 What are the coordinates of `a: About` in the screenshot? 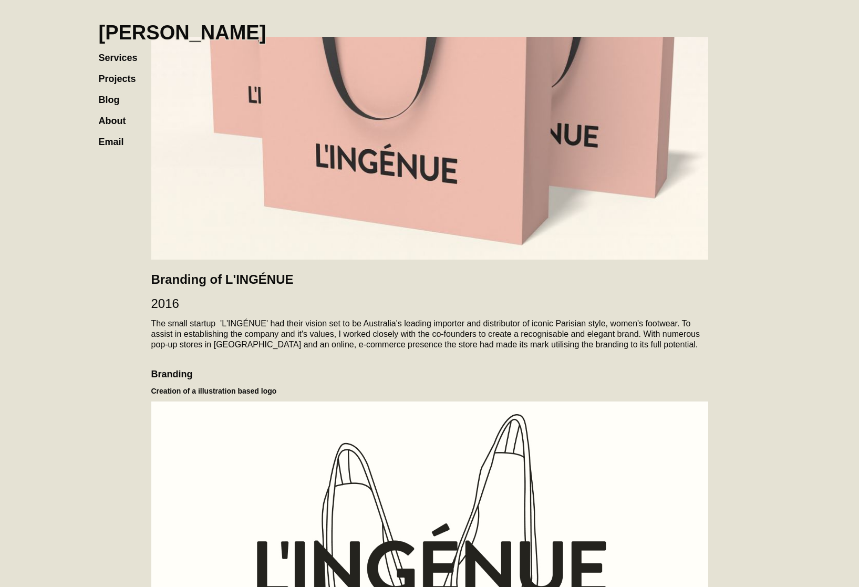 It's located at (118, 116).